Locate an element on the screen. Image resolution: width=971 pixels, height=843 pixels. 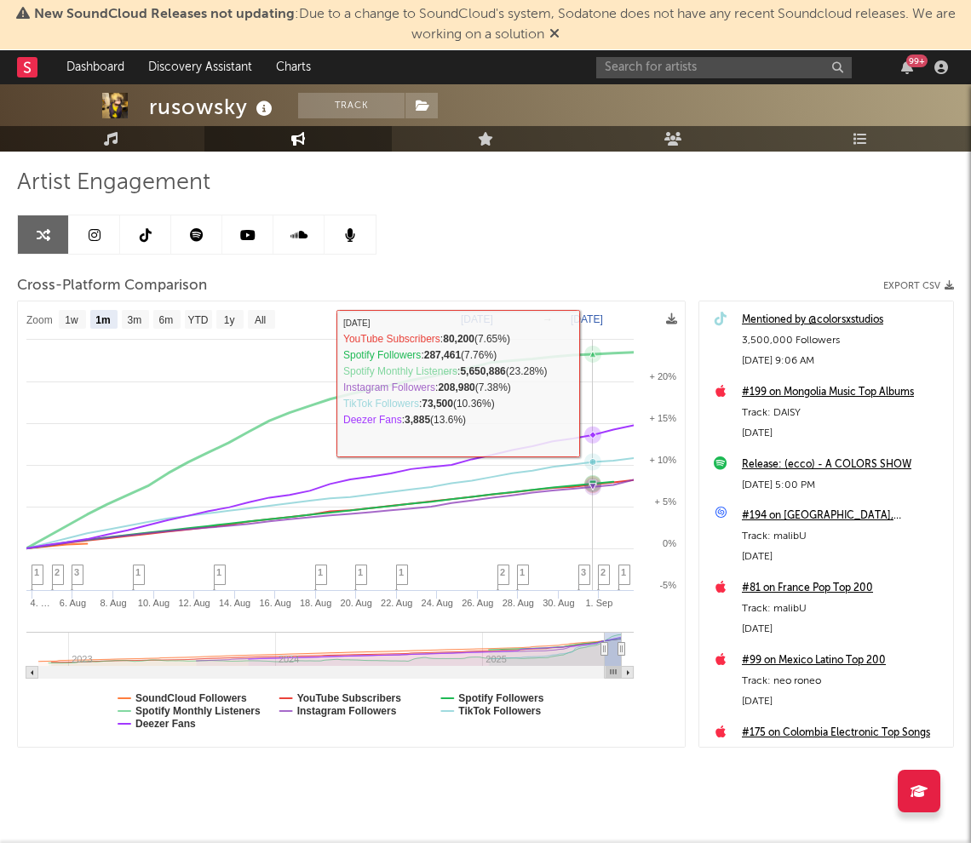
button: Export CSV is located at coordinates (918, 286).